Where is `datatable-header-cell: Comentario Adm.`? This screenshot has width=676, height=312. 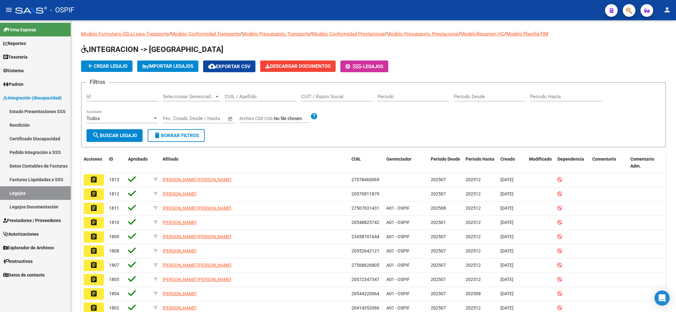 datatable-header-cell: Comentario Adm. is located at coordinates (646, 163).